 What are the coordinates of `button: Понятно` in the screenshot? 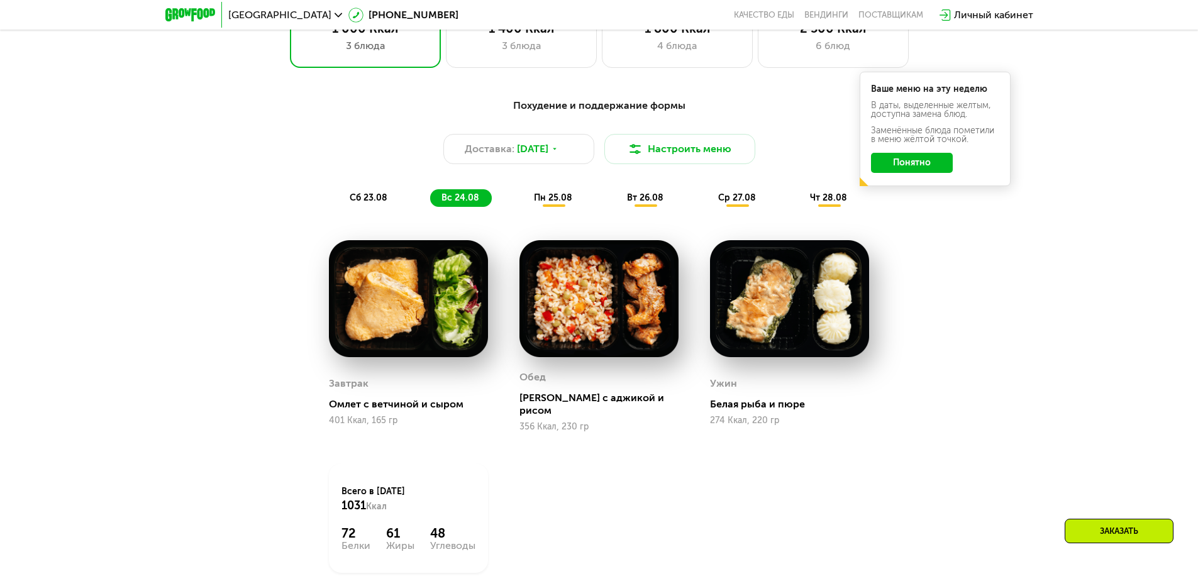 It's located at (912, 163).